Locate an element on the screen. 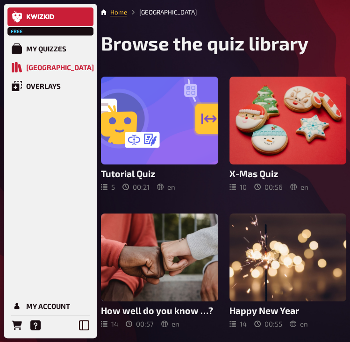  h3: How well do you know …? is located at coordinates (159, 310).